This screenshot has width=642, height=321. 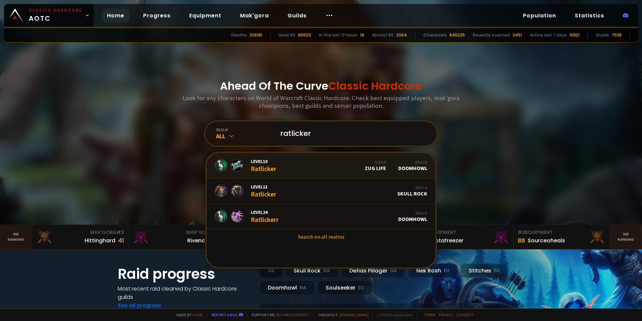 I want to click on div: 846225, so click(x=457, y=35).